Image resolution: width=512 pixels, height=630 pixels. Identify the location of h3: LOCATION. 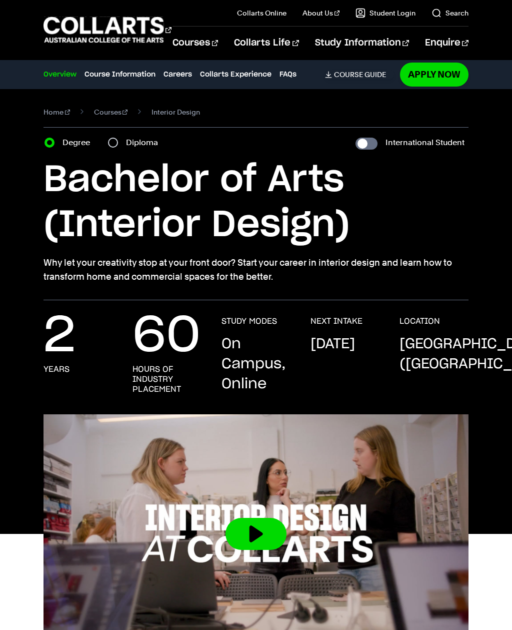
(420, 321).